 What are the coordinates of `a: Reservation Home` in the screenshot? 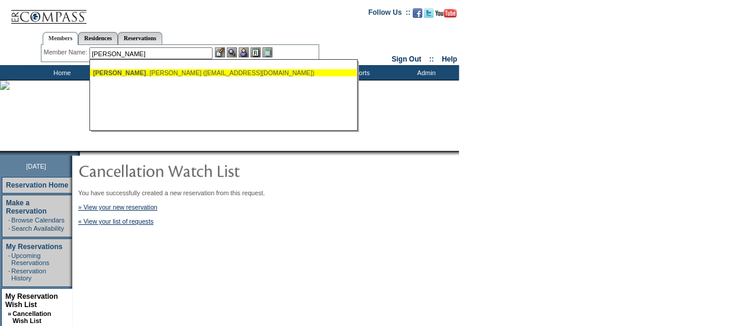 It's located at (37, 185).